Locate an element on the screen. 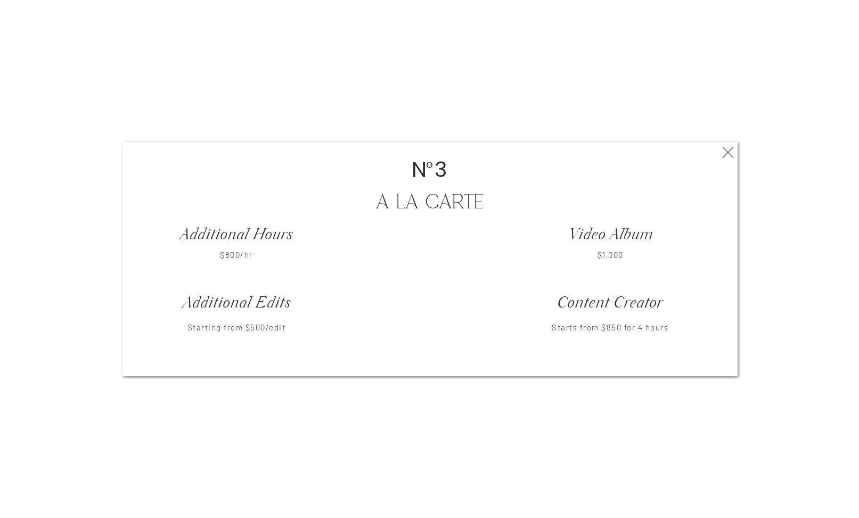  p: Starting from $500/edit is located at coordinates (237, 330).